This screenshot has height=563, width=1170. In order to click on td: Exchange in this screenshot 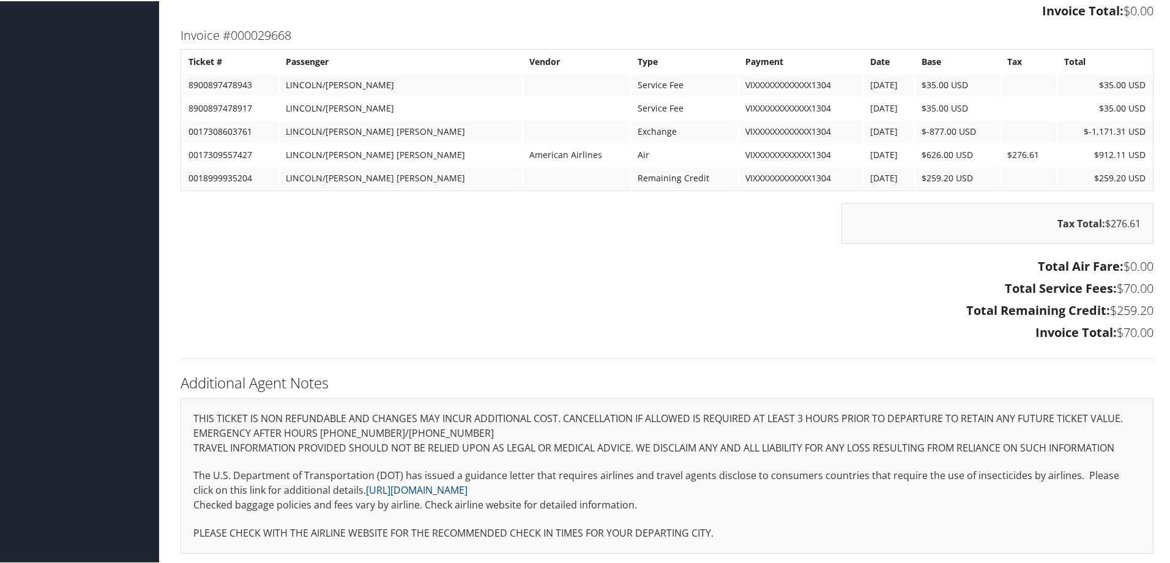, I will do `click(684, 130)`.